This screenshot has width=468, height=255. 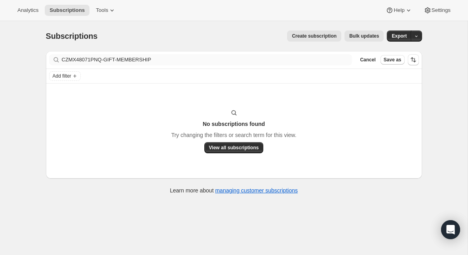 I want to click on span: Export, so click(x=399, y=36).